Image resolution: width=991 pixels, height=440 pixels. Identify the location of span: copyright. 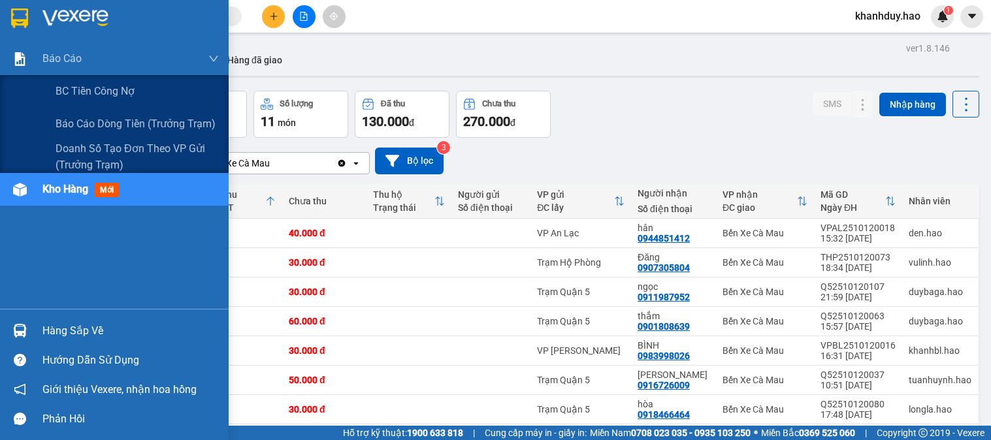
(923, 433).